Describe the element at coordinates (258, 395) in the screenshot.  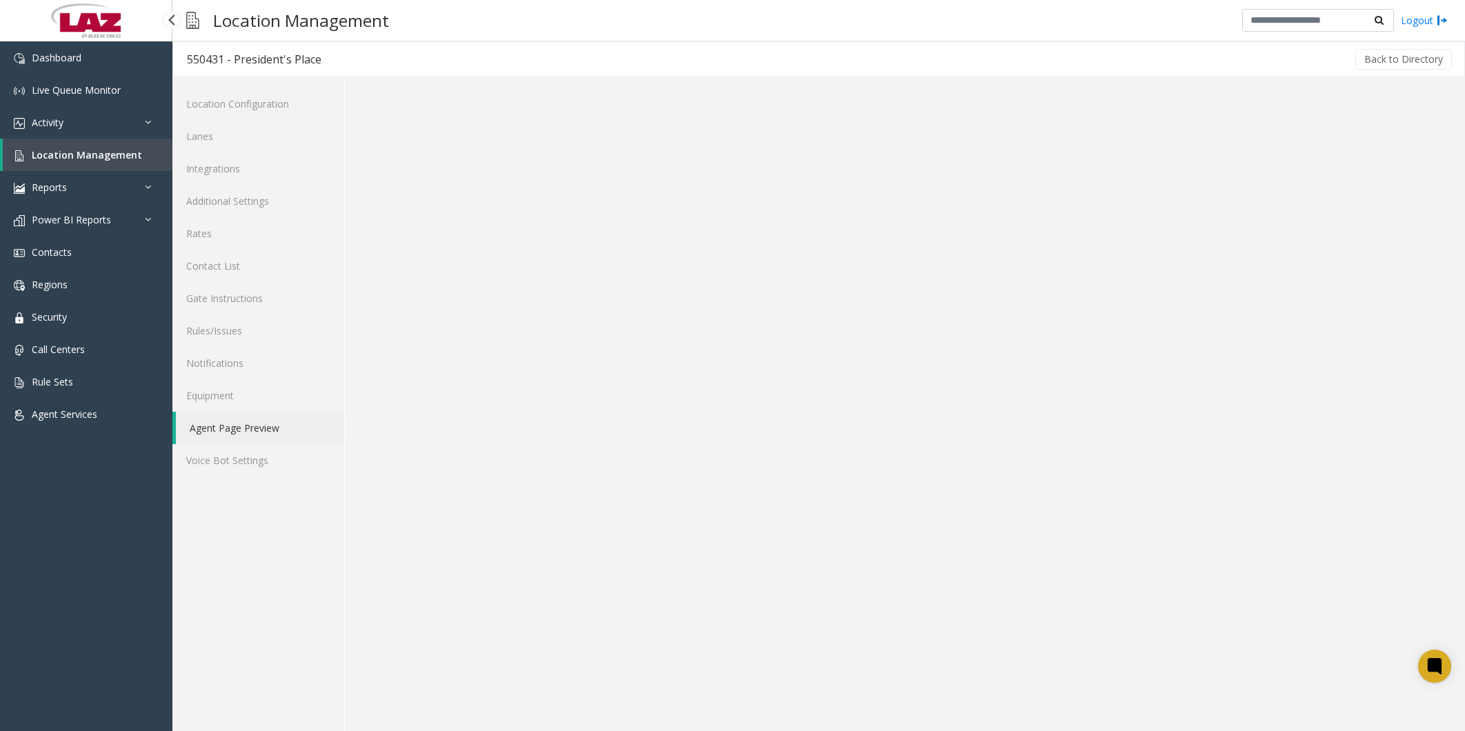
I see `a: Equipment` at that location.